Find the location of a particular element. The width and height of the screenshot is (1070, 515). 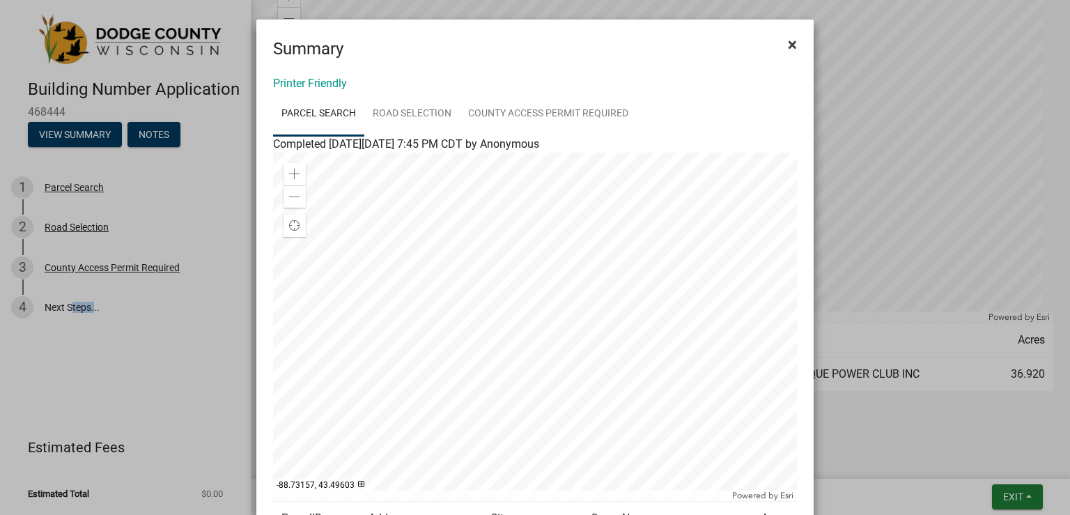

button: Close is located at coordinates (792, 45).